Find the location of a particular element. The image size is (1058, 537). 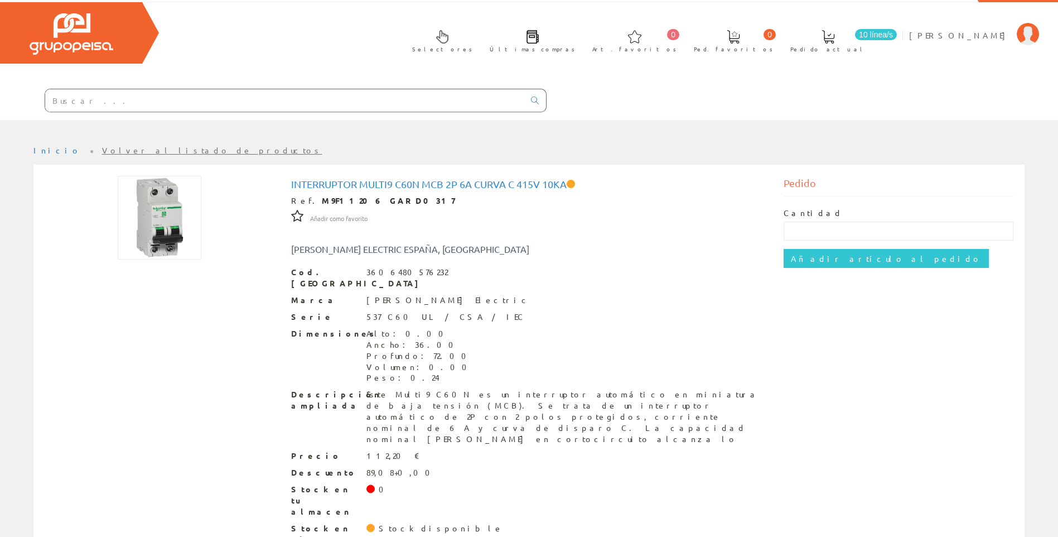

span: Art. favoritos is located at coordinates (634, 49).